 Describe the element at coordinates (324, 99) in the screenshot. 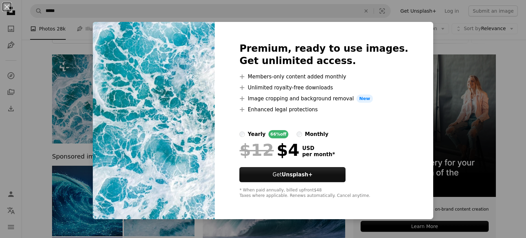

I see `li: Image cropping and background removal` at that location.